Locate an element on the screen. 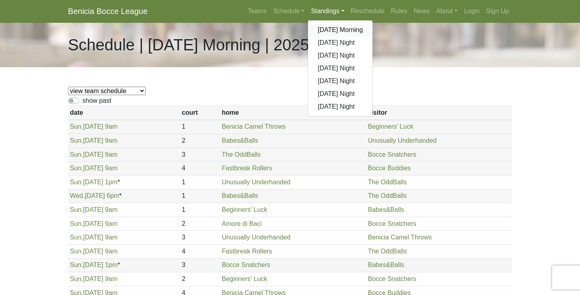 The image size is (580, 295). a: Schedule is located at coordinates (289, 11).